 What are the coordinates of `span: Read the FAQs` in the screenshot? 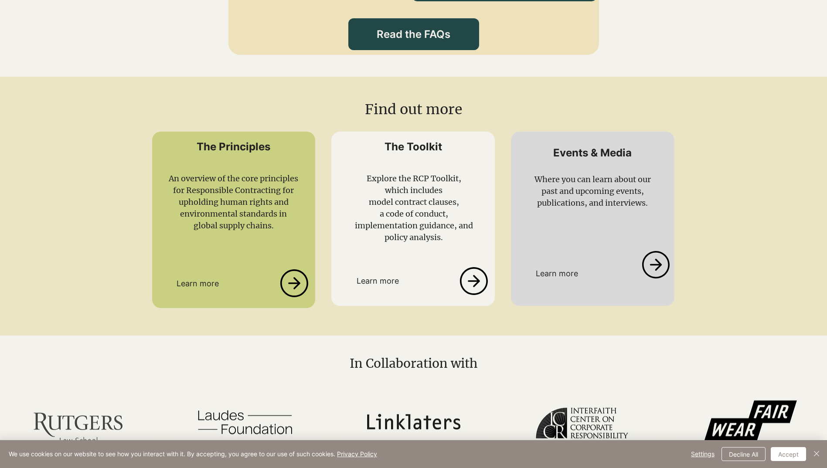 It's located at (413, 34).